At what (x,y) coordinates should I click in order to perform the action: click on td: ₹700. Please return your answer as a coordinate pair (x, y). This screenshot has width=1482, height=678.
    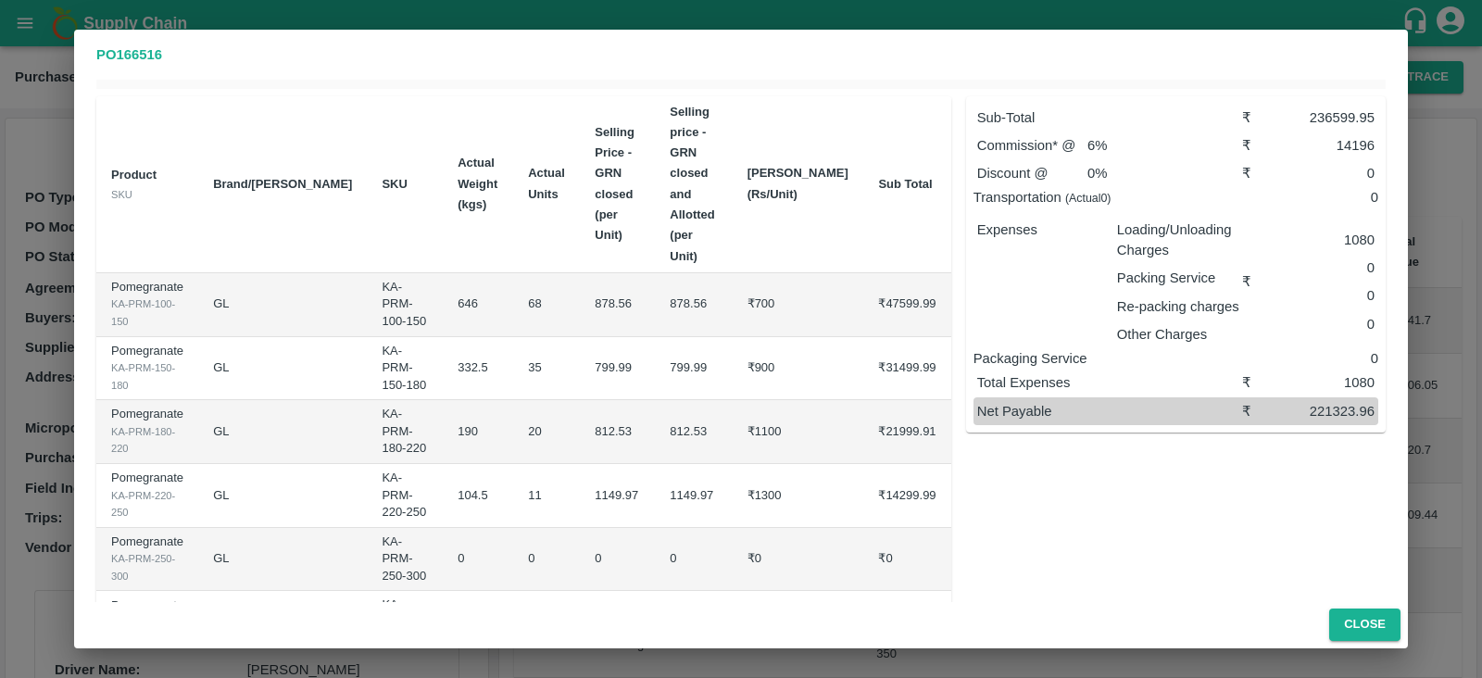
    Looking at the image, I should click on (799, 305).